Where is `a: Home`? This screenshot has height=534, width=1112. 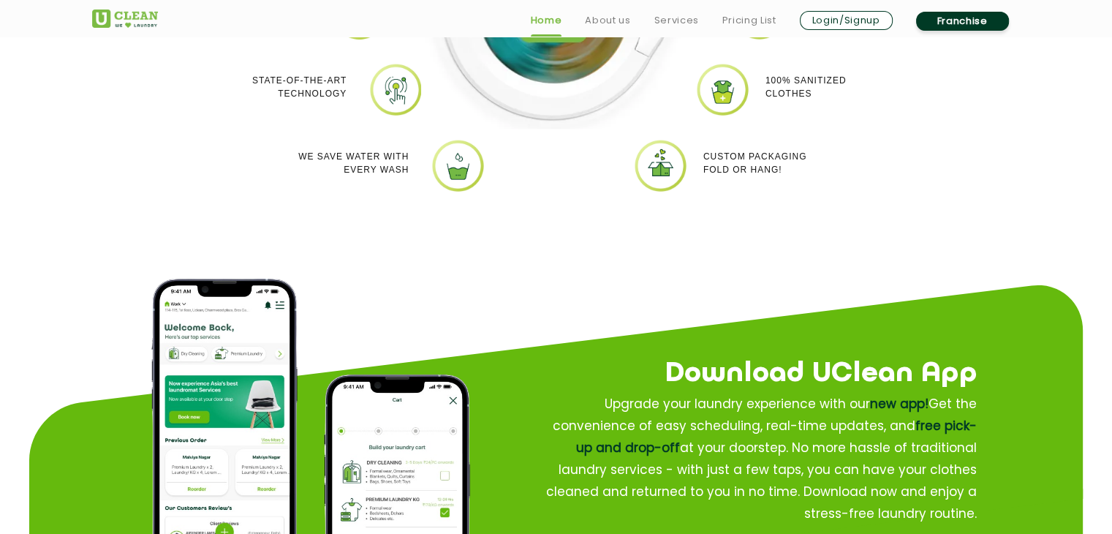
a: Home is located at coordinates (546, 20).